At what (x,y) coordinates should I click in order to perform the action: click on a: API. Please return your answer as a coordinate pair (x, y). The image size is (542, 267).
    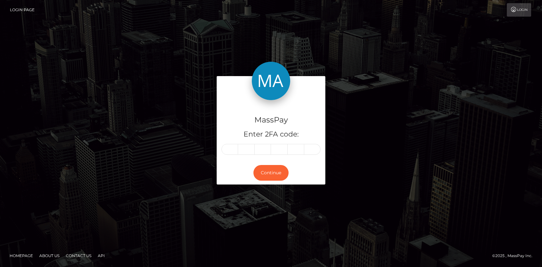
    Looking at the image, I should click on (101, 255).